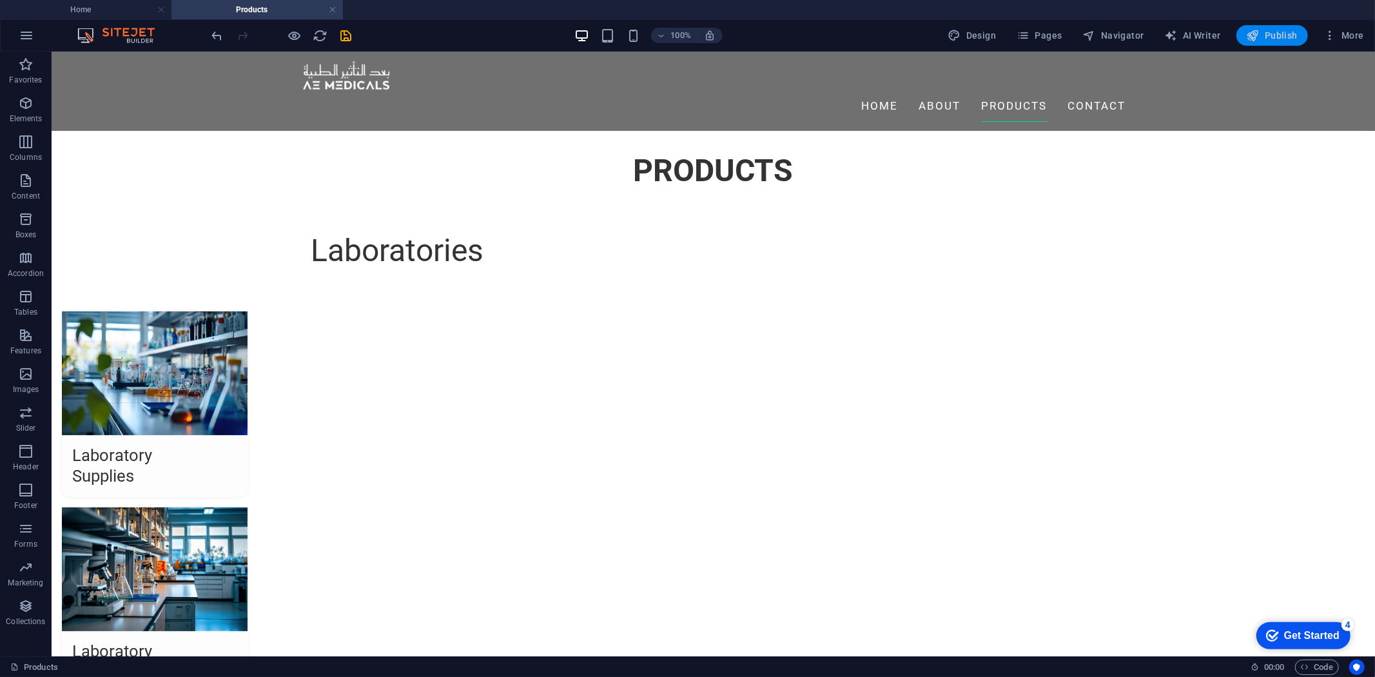  I want to click on span: Pages, so click(1039, 35).